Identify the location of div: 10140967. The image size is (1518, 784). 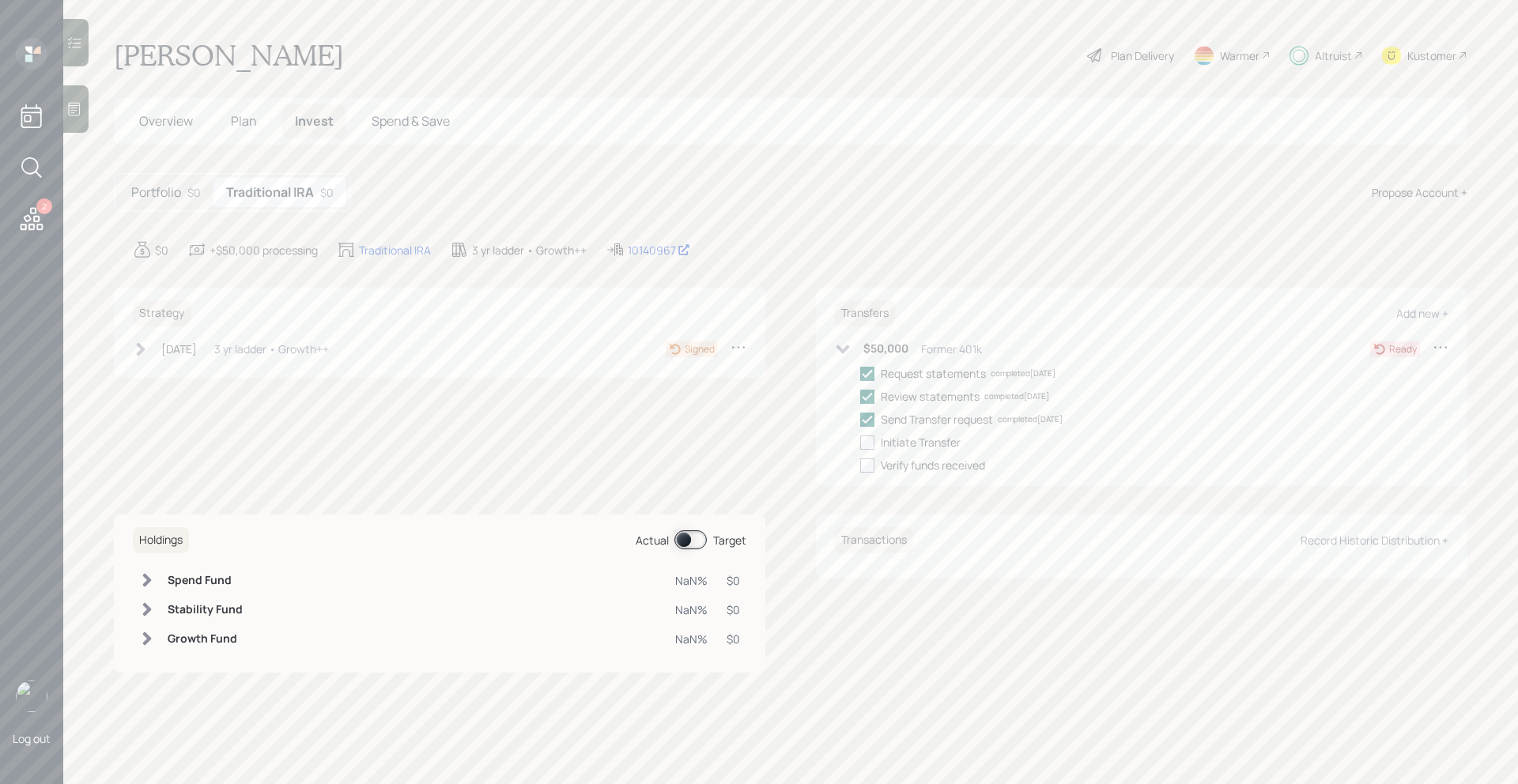
(658, 250).